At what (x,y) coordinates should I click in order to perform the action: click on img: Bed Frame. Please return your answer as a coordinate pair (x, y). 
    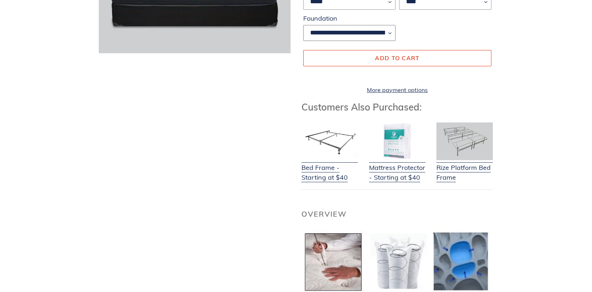
    Looking at the image, I should click on (330, 141).